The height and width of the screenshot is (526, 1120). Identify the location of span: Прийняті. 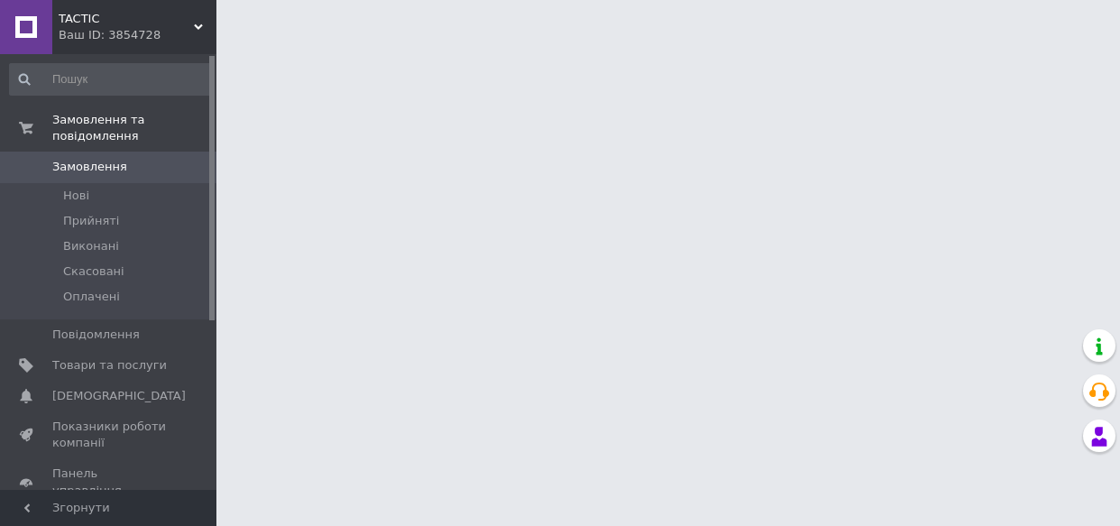
(91, 221).